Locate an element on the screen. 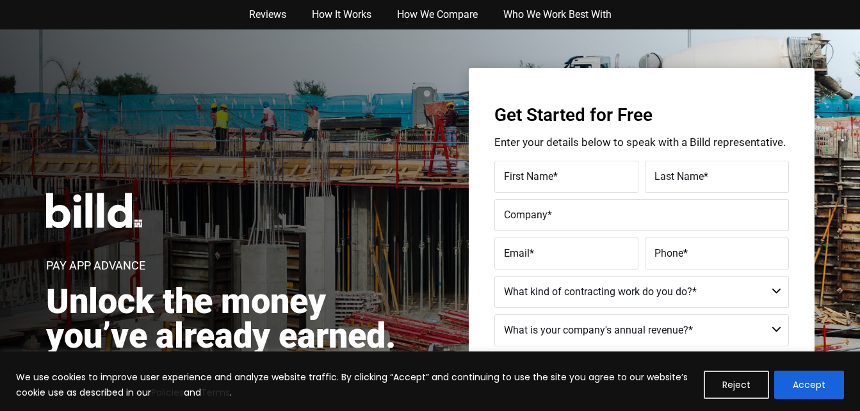 Image resolution: width=860 pixels, height=411 pixels. h1: Pay App Advance is located at coordinates (95, 266).